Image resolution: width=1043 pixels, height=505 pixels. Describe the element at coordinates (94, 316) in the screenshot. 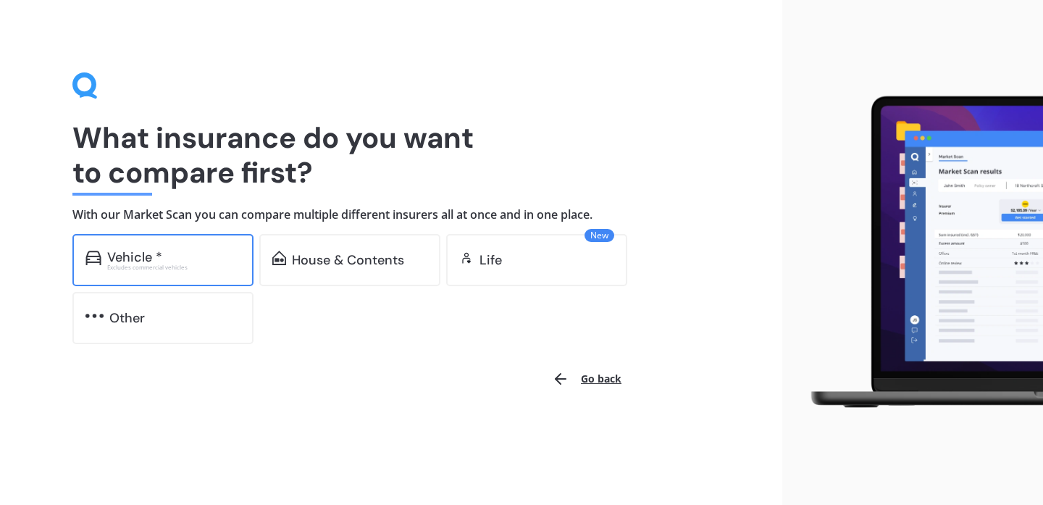

I see `img: other.81dba5aafe580aa69f38.svg` at that location.